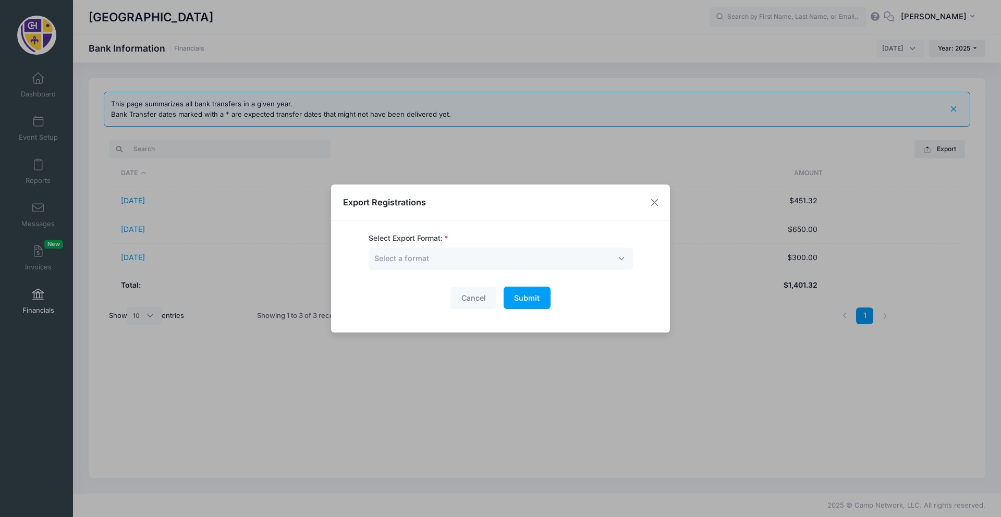 This screenshot has height=517, width=1001. I want to click on button: Cancel, so click(473, 298).